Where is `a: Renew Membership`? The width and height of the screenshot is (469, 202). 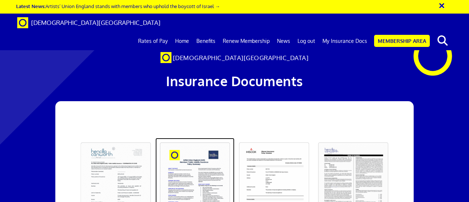 a: Renew Membership is located at coordinates (246, 41).